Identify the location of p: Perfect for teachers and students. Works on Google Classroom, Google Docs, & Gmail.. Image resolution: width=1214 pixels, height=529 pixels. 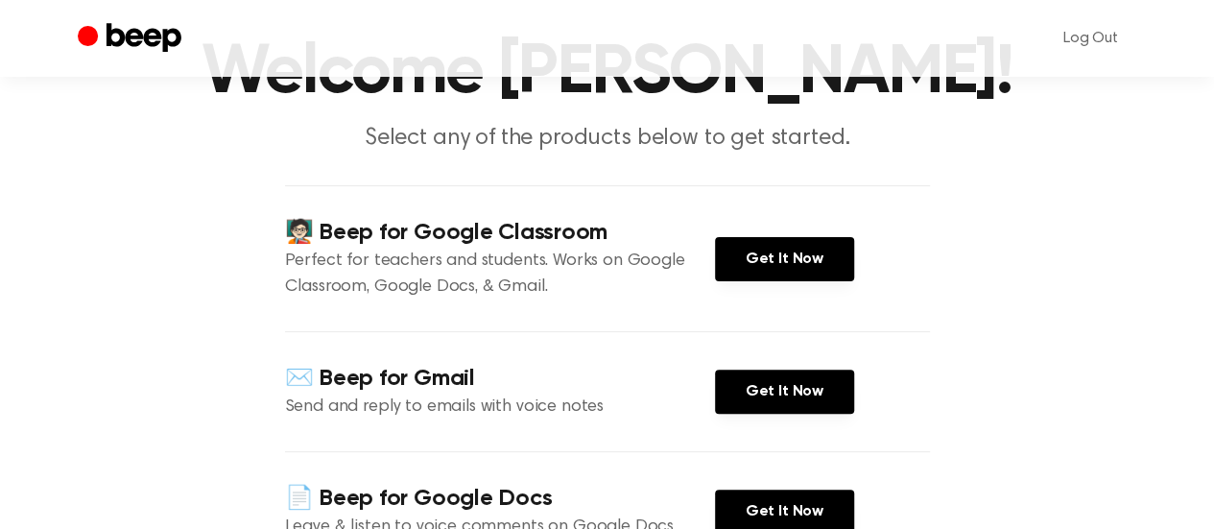
(500, 275).